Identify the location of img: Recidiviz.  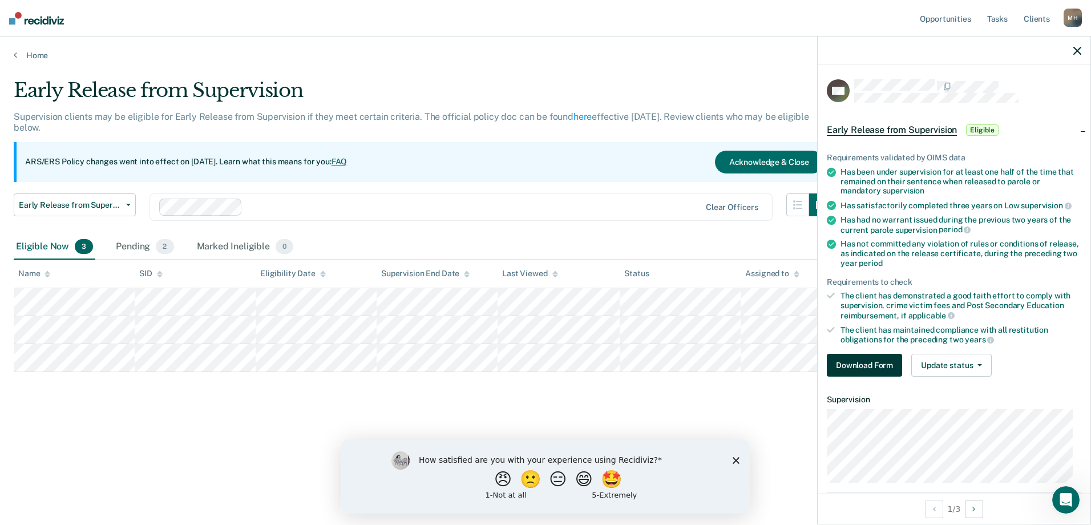
(37, 18).